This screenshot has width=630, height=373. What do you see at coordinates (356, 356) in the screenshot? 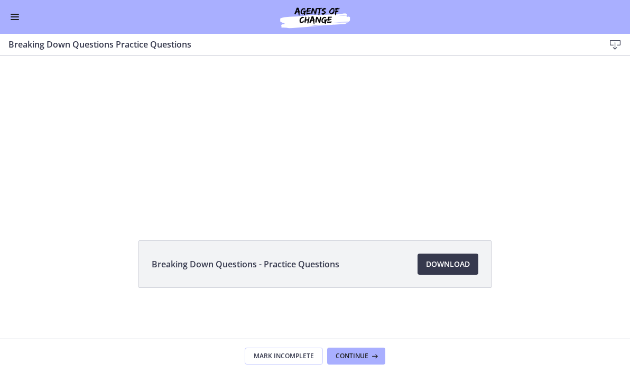
I see `button: Continue` at bounding box center [356, 356].